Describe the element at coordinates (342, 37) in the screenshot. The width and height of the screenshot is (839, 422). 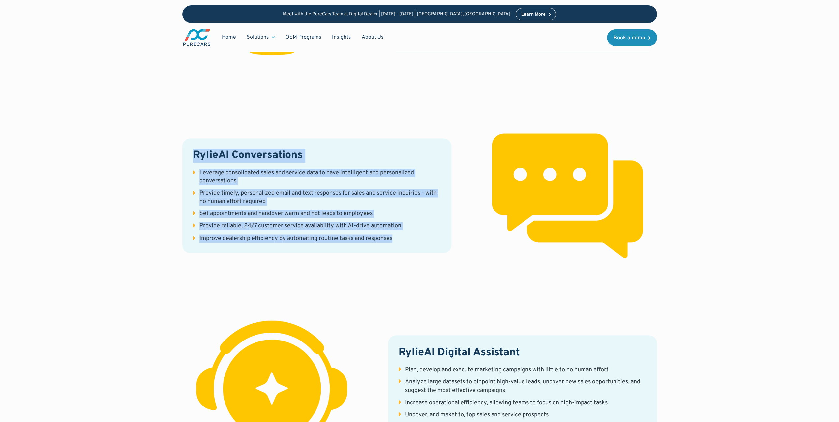
I see `a: Insights` at that location.